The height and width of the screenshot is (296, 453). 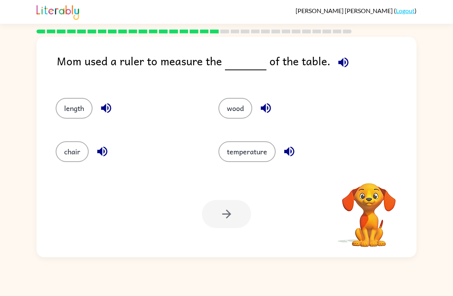 I want to click on div: Mom used a ruler to measure the of the table., so click(x=236, y=67).